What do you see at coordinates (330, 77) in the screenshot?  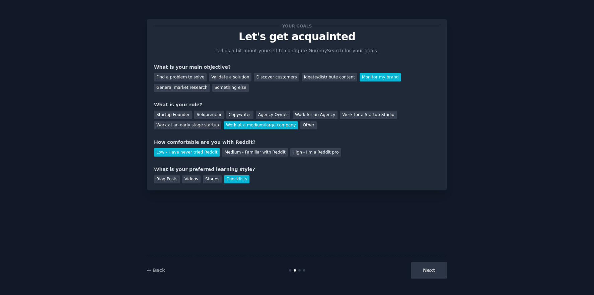 I see `div: Ideate/distribute content` at bounding box center [330, 77].